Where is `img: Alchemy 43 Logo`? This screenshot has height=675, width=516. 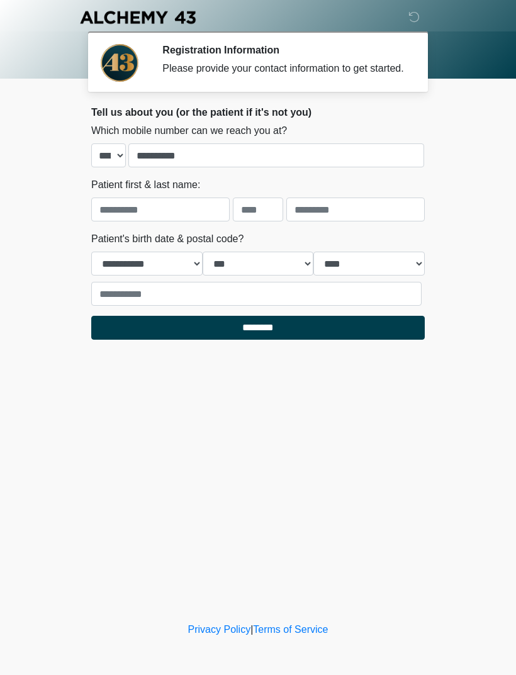 img: Alchemy 43 Logo is located at coordinates (138, 17).